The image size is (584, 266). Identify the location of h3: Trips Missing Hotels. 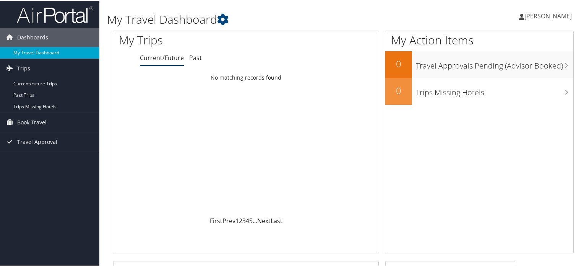
(495, 90).